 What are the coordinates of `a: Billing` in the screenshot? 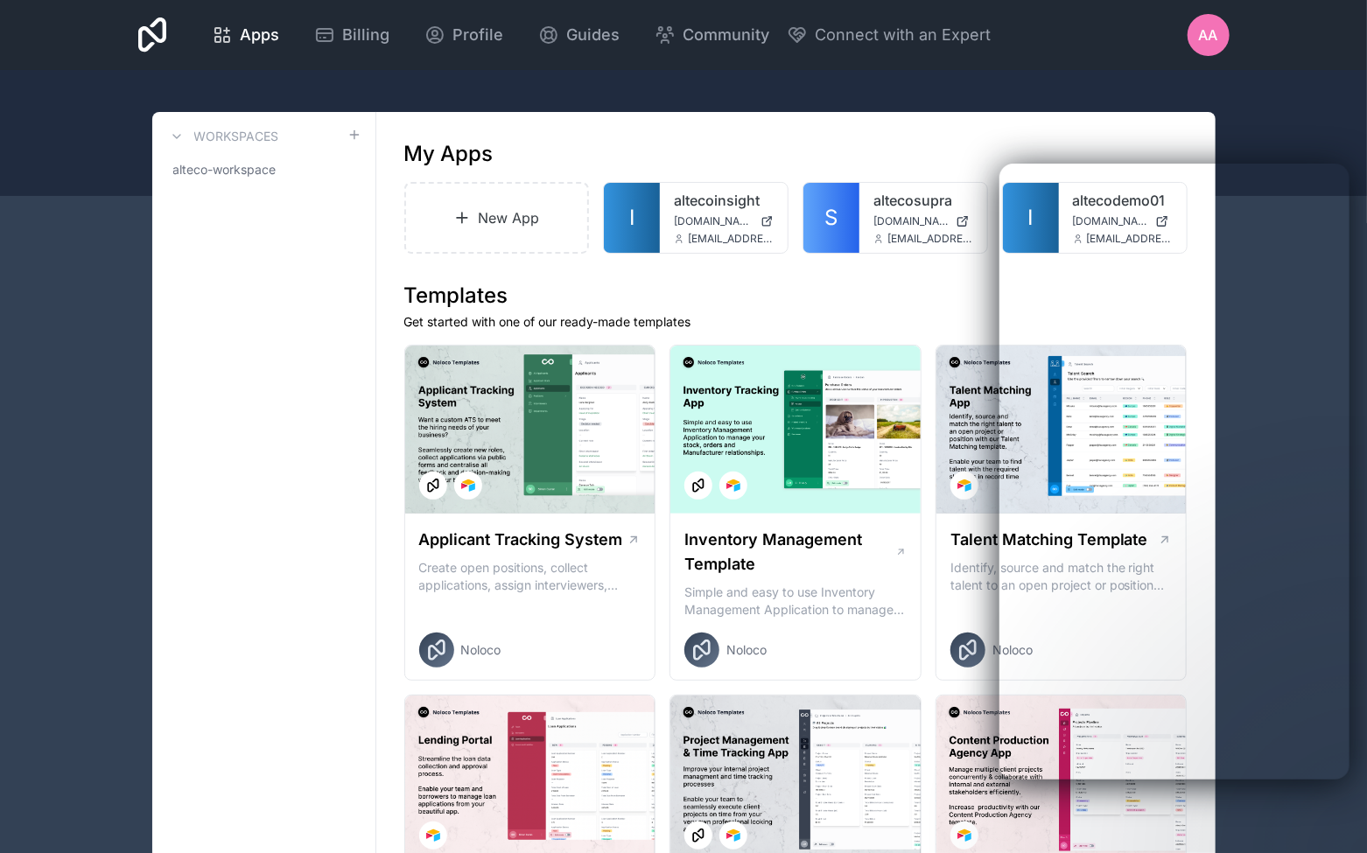 It's located at (352, 35).